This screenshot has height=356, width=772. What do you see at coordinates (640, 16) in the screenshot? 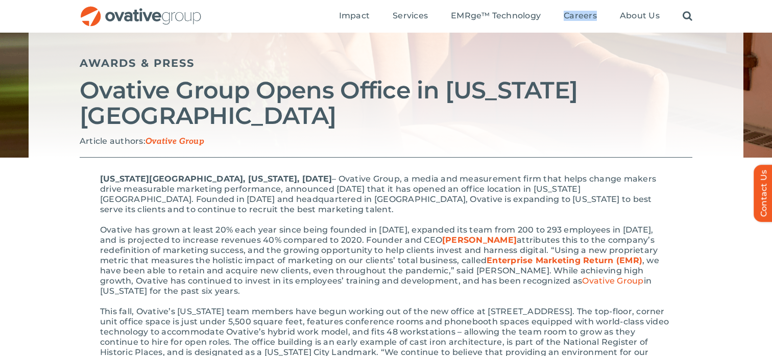
I see `span: About Us` at bounding box center [640, 16].